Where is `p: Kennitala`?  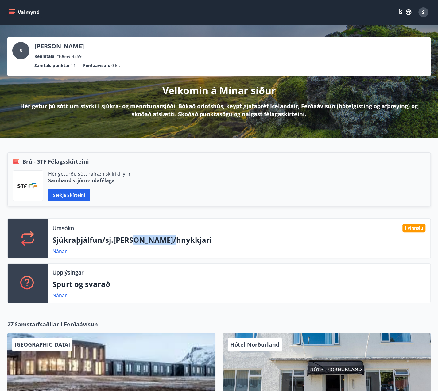
p: Kennitala is located at coordinates (44, 56).